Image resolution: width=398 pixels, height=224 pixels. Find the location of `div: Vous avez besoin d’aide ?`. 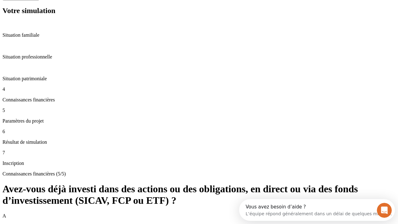

div: Vous avez besoin d’aide ? is located at coordinates (80, 8).